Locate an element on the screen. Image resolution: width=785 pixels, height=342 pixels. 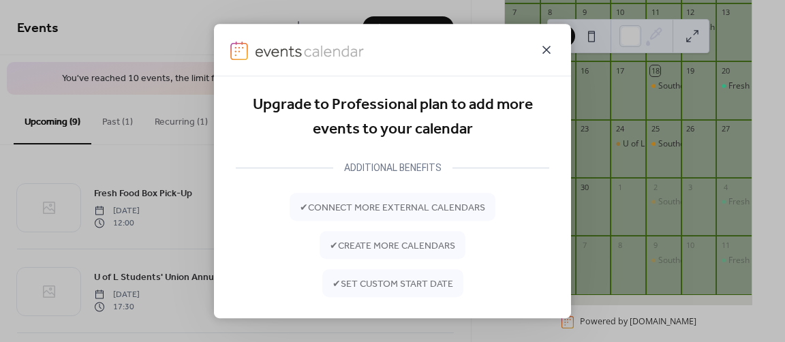
span: ✔ connect more external calendars is located at coordinates (393, 207).